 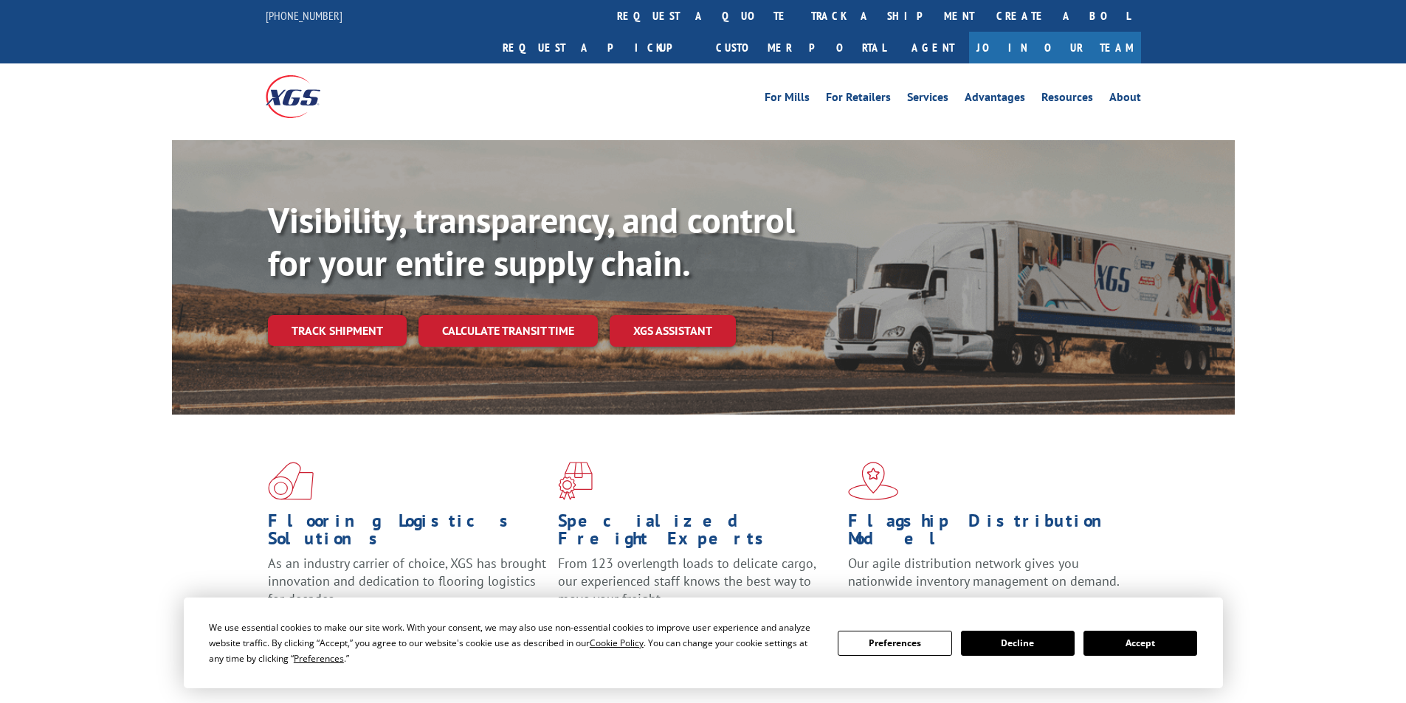 What do you see at coordinates (616, 643) in the screenshot?
I see `span: Cookie Policy` at bounding box center [616, 643].